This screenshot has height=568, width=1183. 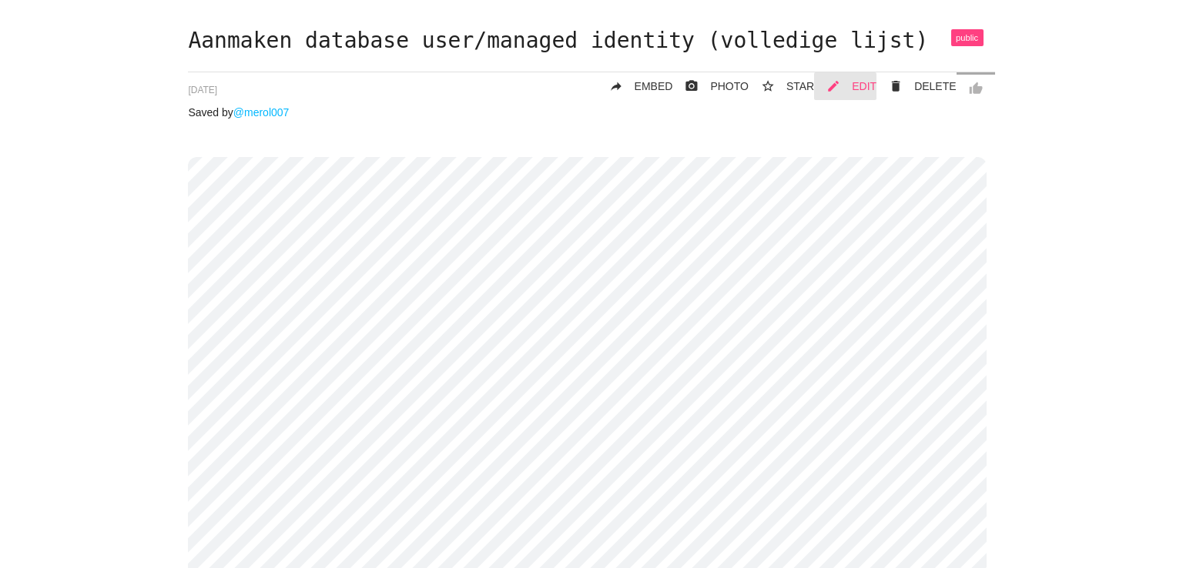 What do you see at coordinates (864, 86) in the screenshot?
I see `span: EDIT` at bounding box center [864, 86].